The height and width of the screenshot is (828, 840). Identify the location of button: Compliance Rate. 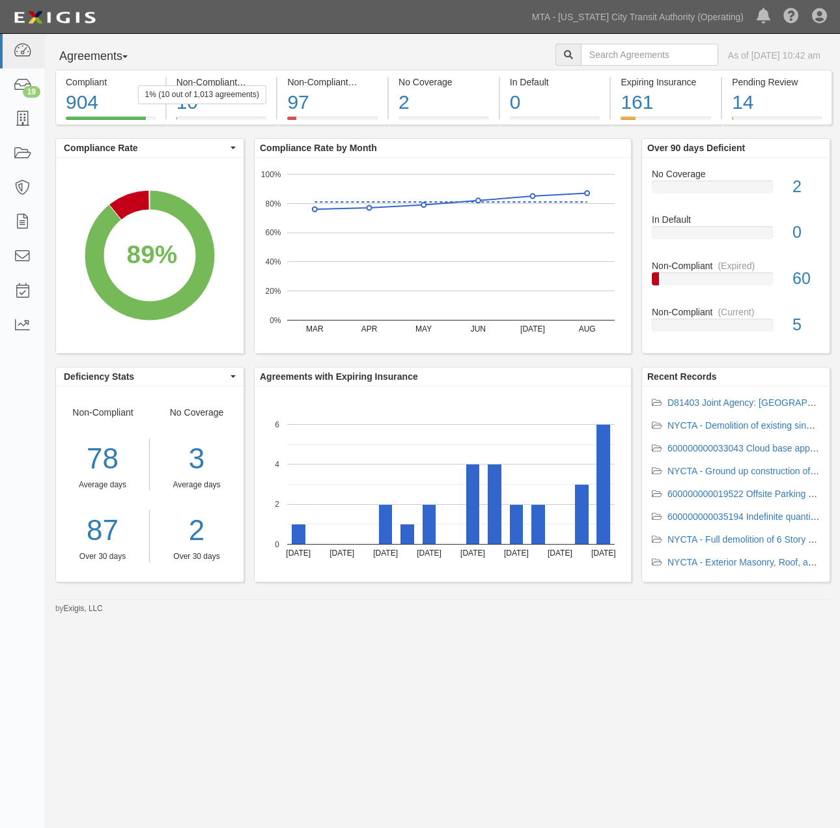
(150, 148).